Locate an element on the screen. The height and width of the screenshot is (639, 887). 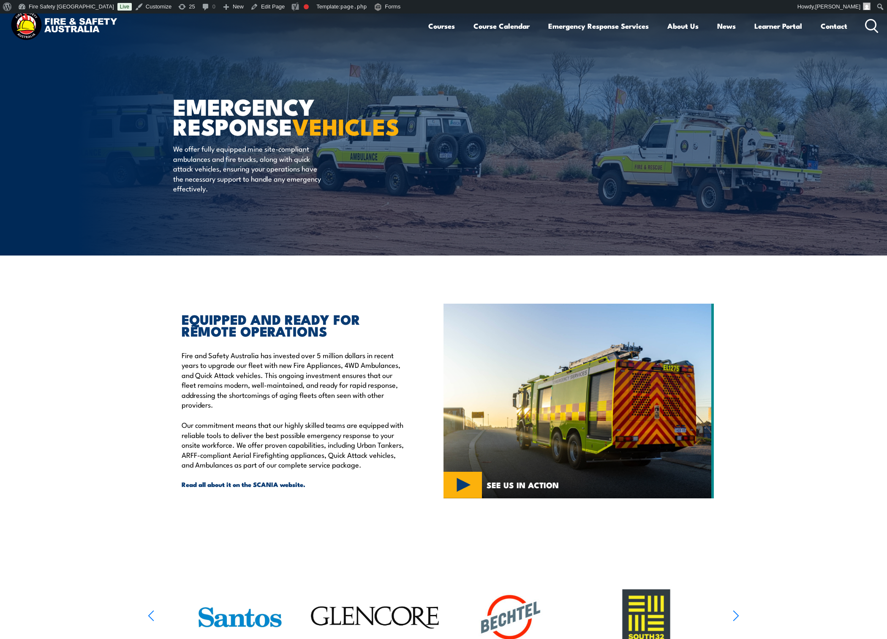
span: SEE US IN ACTION is located at coordinates (523, 485).